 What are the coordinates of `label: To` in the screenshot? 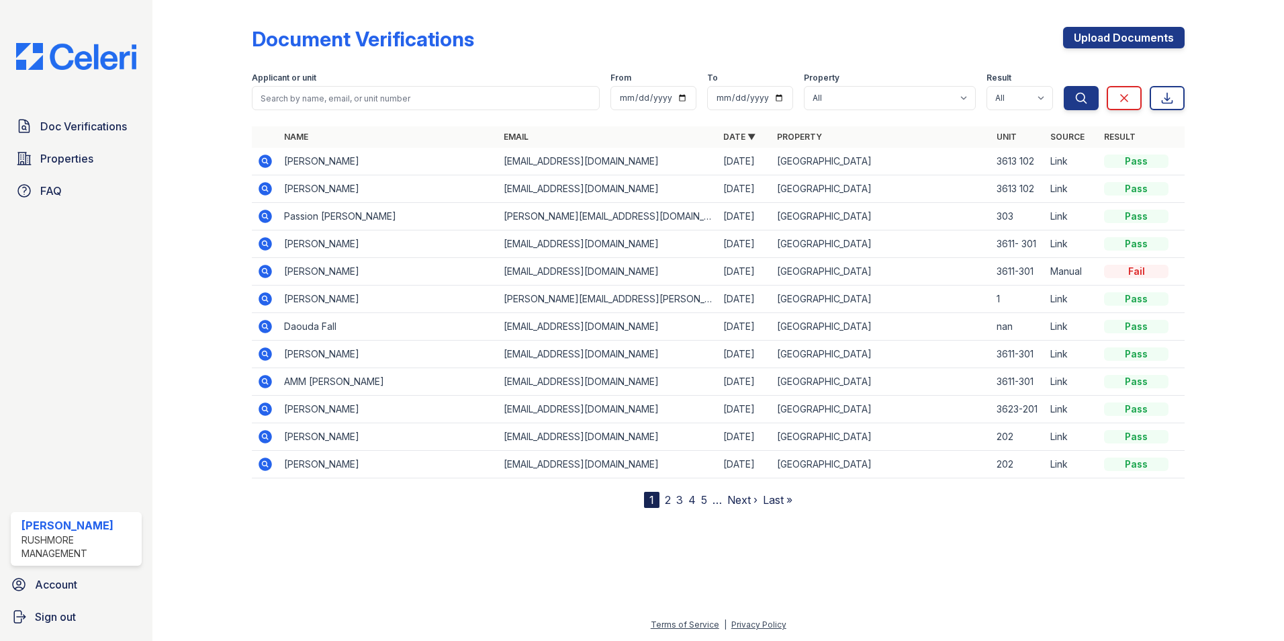 It's located at (713, 78).